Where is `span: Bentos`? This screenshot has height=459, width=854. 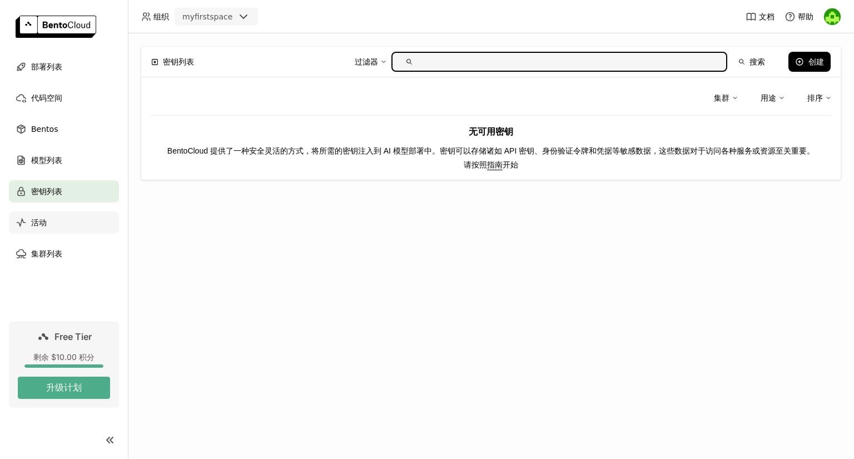
span: Bentos is located at coordinates (44, 129).